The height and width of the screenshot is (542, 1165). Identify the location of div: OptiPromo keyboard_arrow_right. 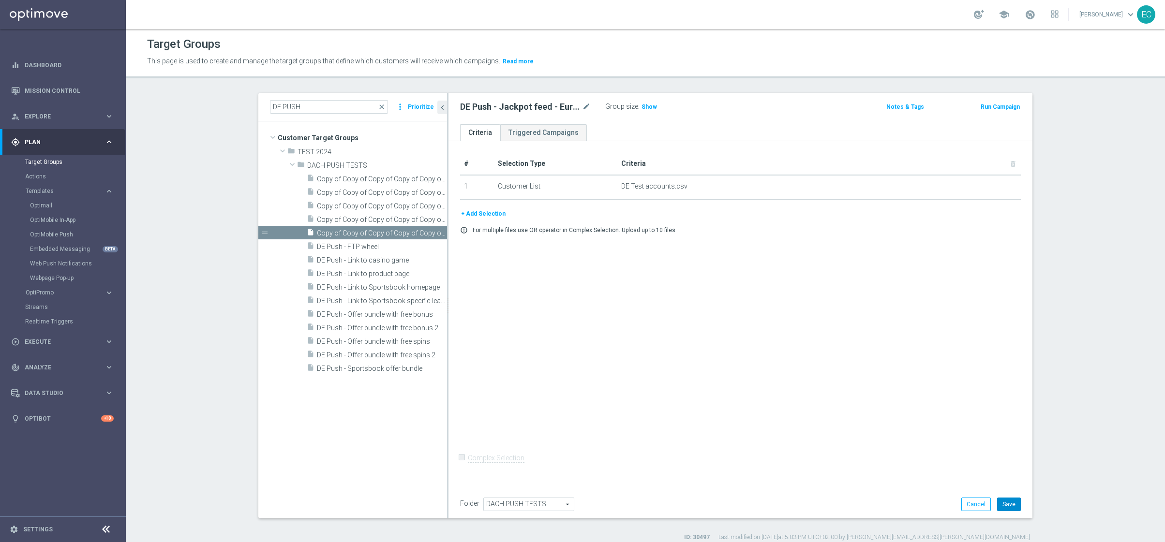
(70, 293).